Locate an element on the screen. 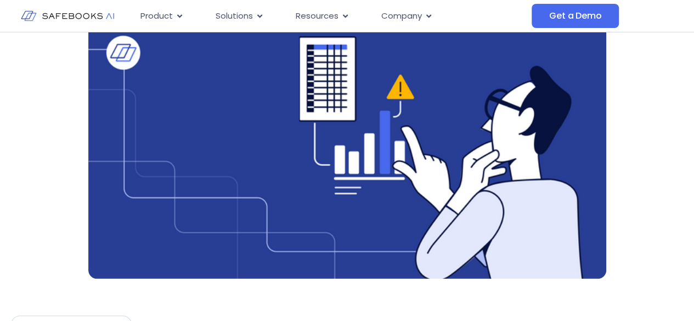 The image size is (694, 321). div: Menu Toggle is located at coordinates (331, 16).